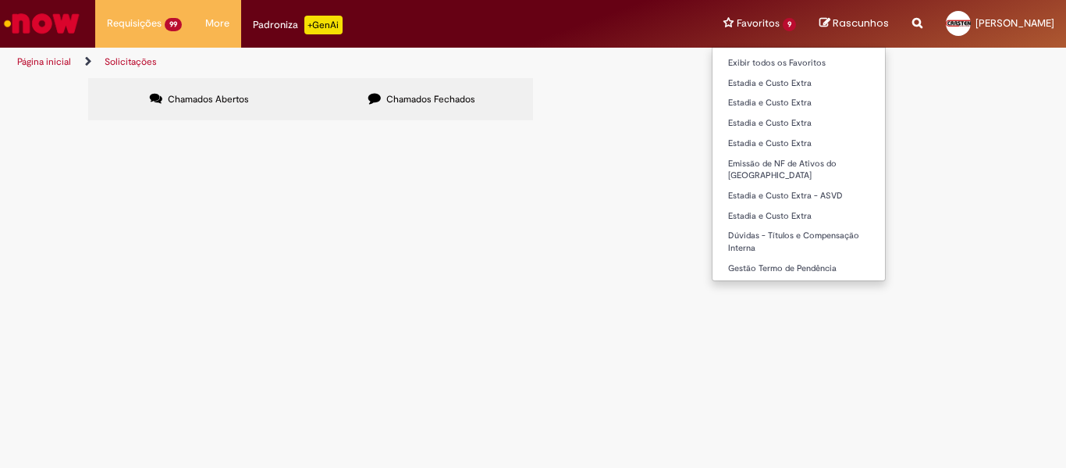 The image size is (1066, 468). Describe the element at coordinates (861, 23) in the screenshot. I see `span: Rascunhos` at that location.